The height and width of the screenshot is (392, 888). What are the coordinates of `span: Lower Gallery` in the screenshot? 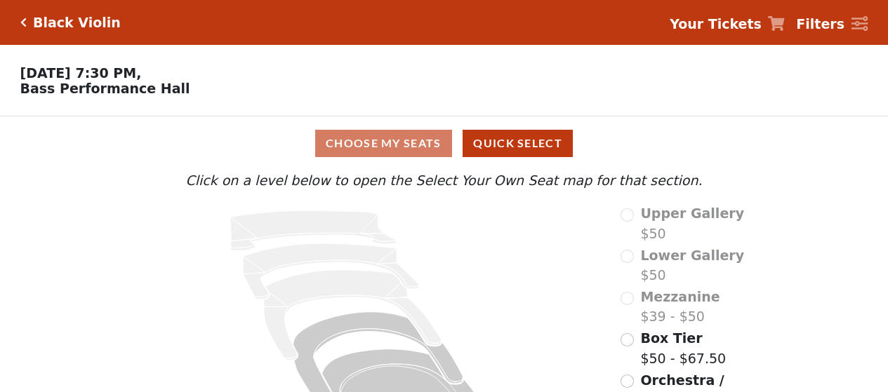 It's located at (692, 256).